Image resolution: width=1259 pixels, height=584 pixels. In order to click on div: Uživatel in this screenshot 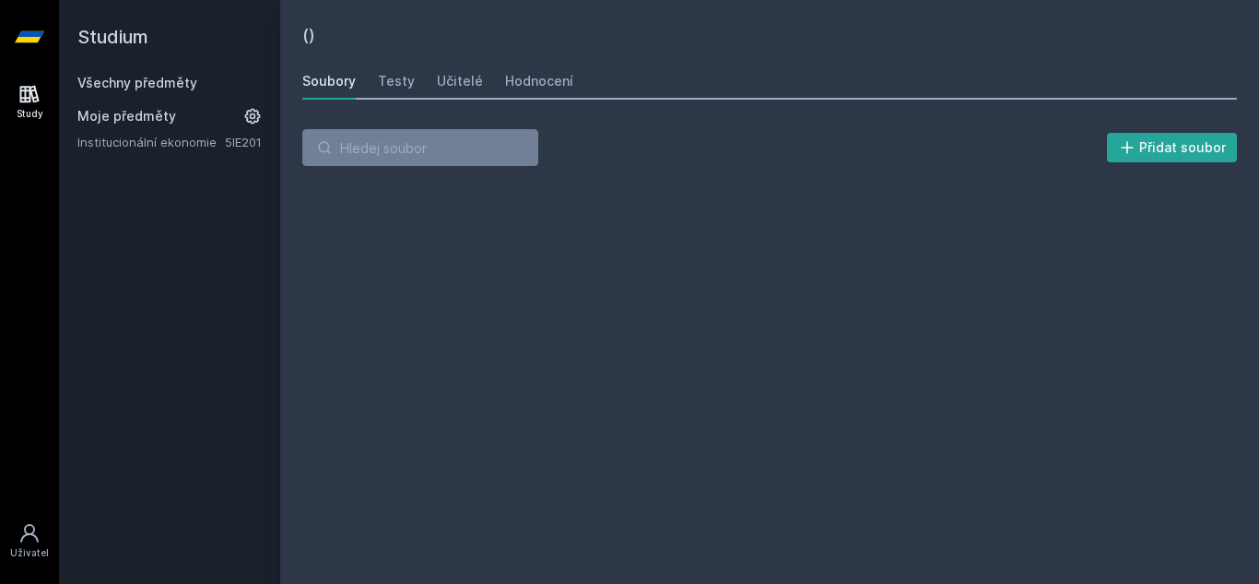, I will do `click(29, 552)`.